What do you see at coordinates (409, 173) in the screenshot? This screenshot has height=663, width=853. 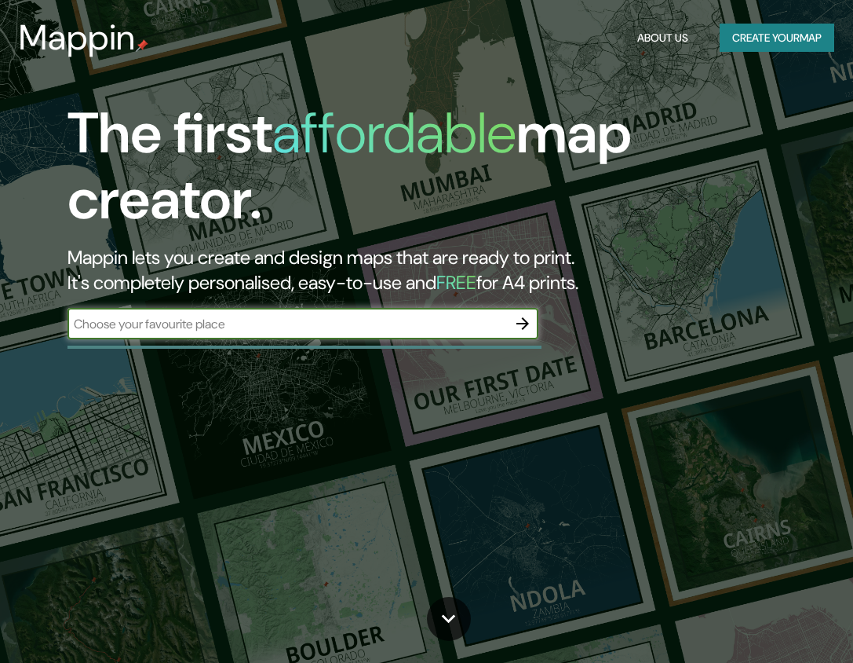 I see `h1: The first map creator.` at bounding box center [409, 173].